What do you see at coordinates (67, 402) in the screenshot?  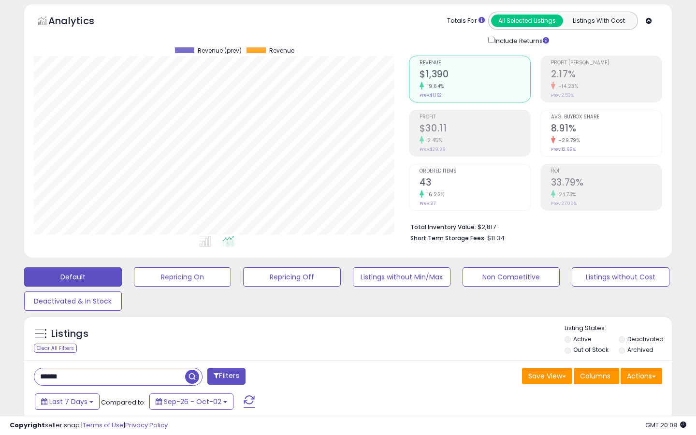 I see `button: Last 7 Days` at bounding box center [67, 402].